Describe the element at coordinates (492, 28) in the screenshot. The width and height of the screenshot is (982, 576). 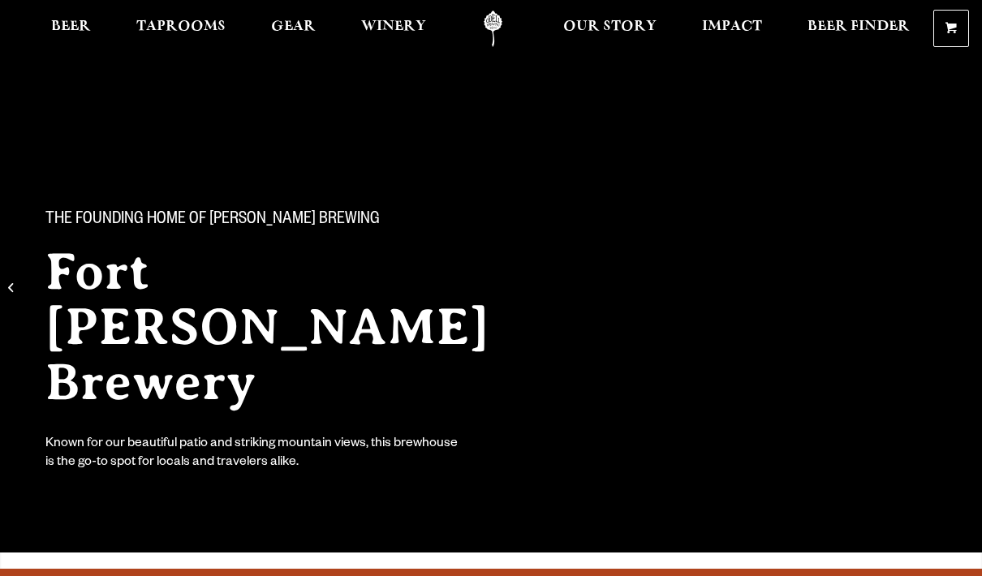
I see `a: Odell Home` at that location.